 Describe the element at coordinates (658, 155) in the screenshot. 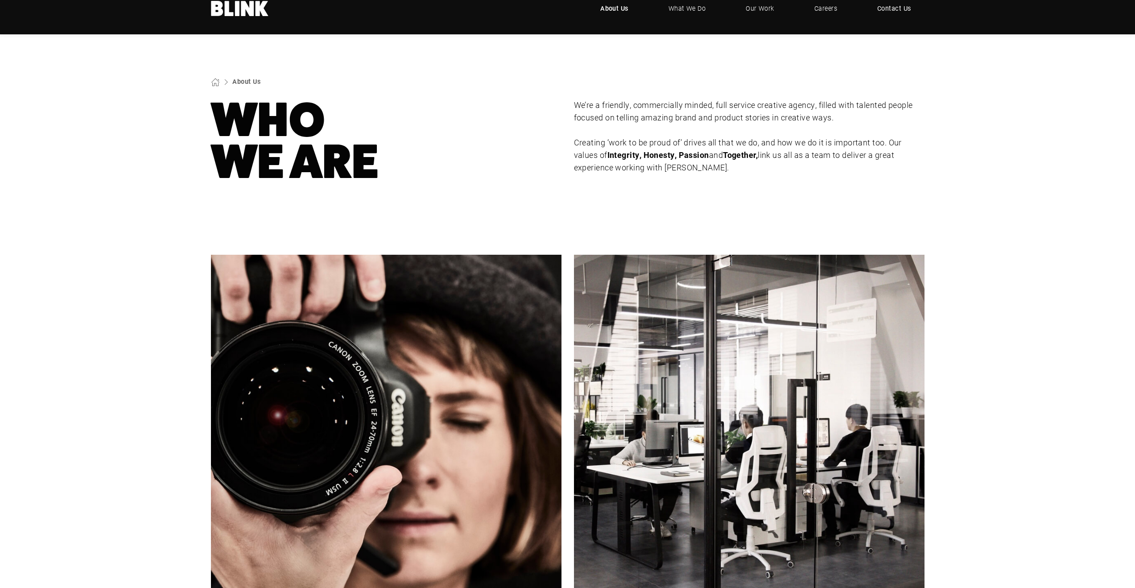

I see `strong: Integrity, Honesty, Passion` at that location.